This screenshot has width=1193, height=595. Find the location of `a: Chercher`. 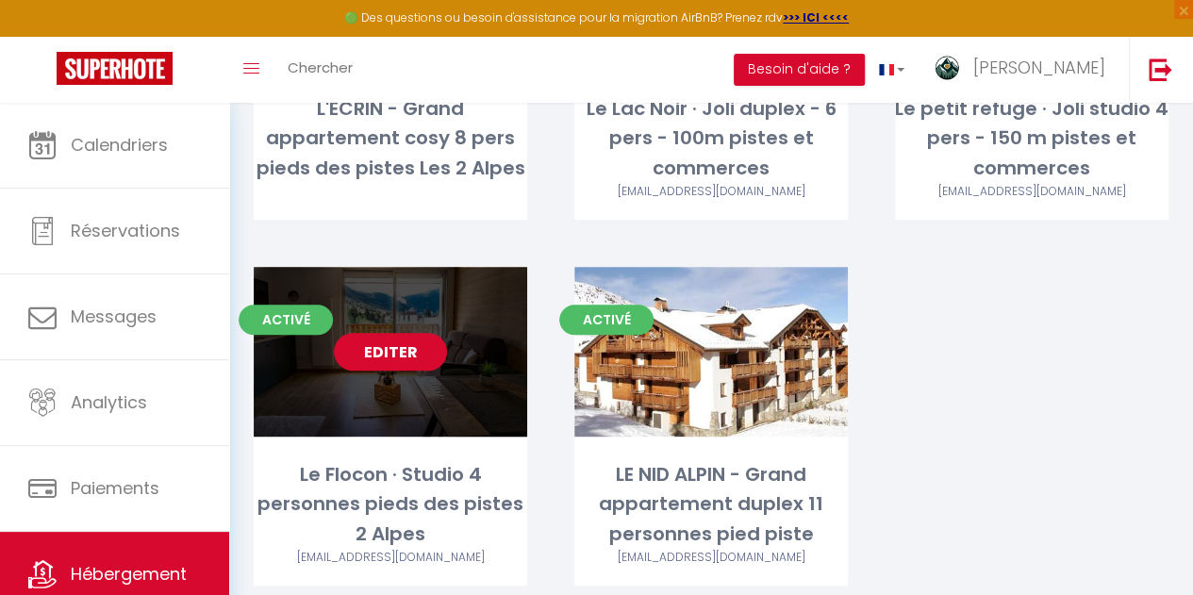

a: Chercher is located at coordinates (320, 70).